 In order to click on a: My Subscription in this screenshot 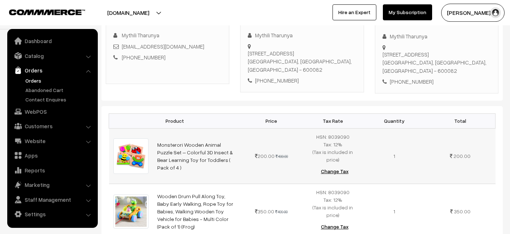, I will do `click(407, 12)`.